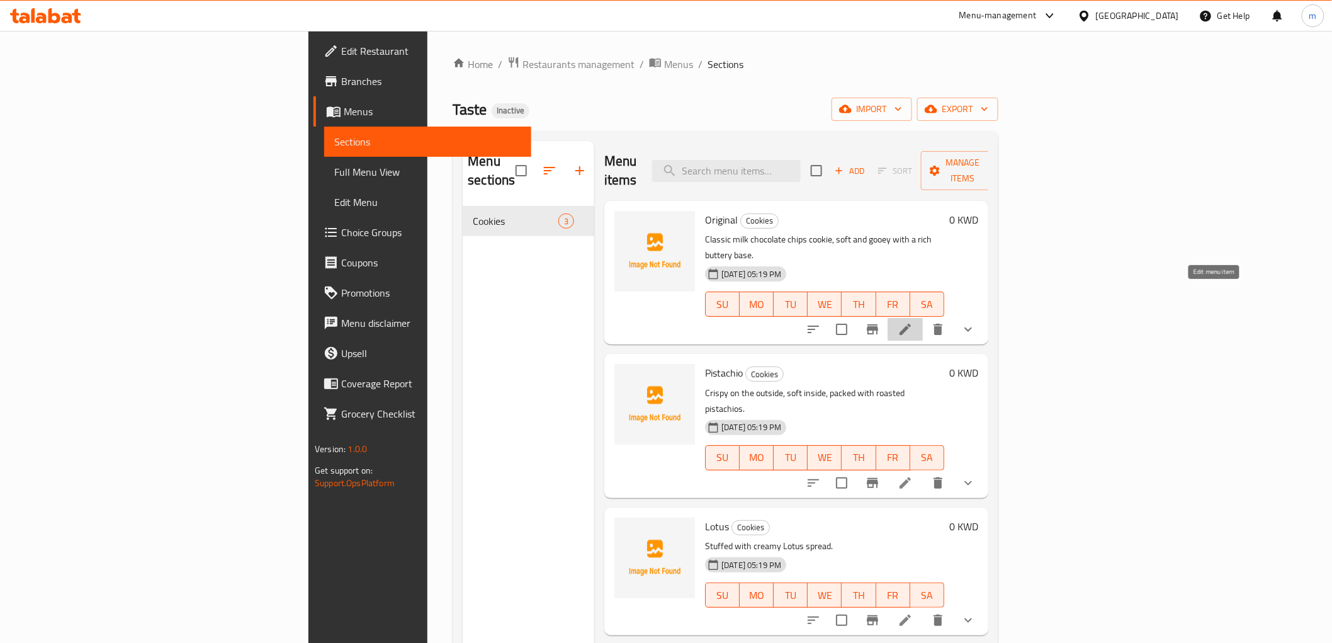  What do you see at coordinates (431, 81) in the screenshot?
I see `span: Branches` at bounding box center [431, 81].